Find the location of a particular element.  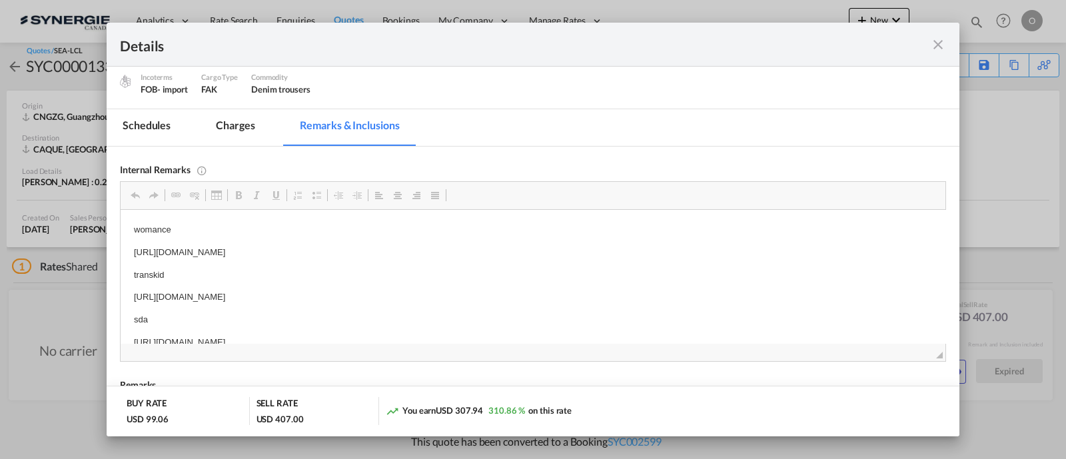

a: Decrease Indent is located at coordinates (339, 195).